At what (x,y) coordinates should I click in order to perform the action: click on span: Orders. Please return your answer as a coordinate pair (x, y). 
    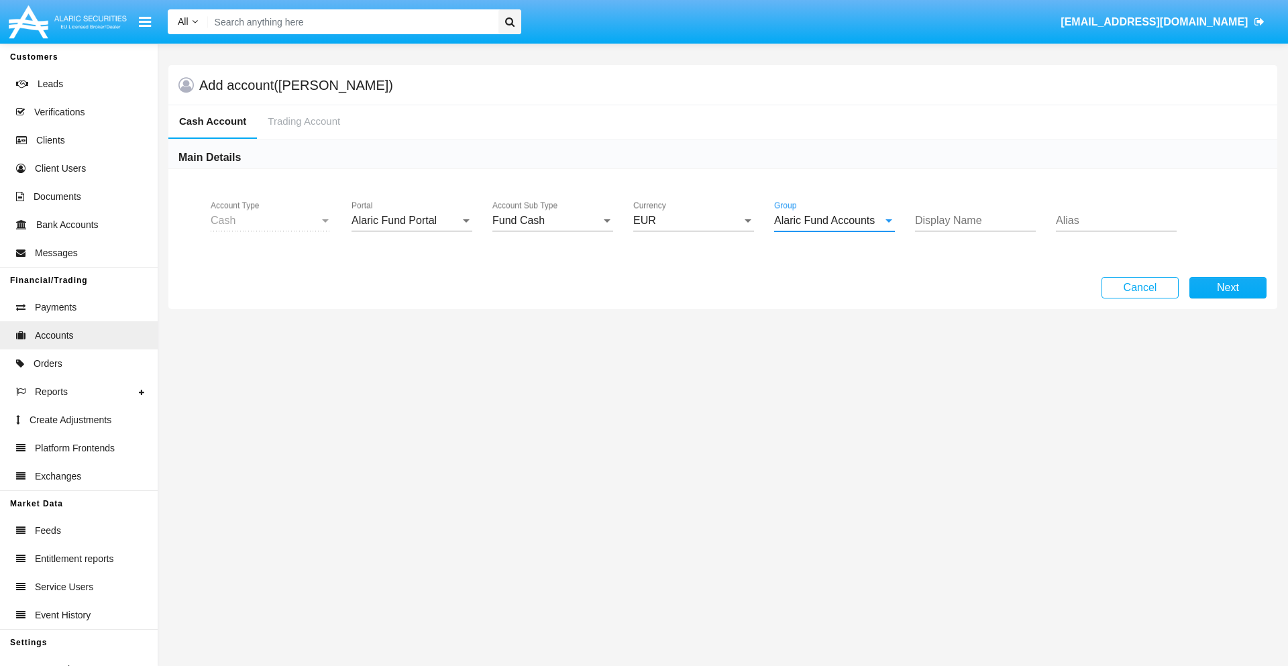
    Looking at the image, I should click on (48, 364).